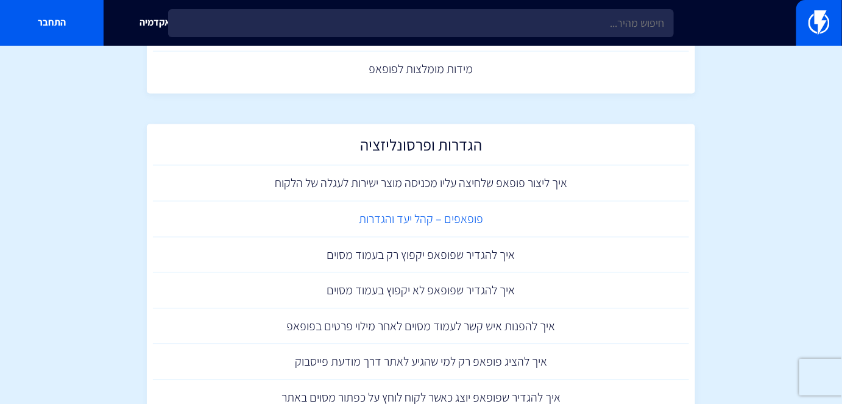 The image size is (842, 404). I want to click on a: הגדרות ופרסונליזציה, so click(421, 148).